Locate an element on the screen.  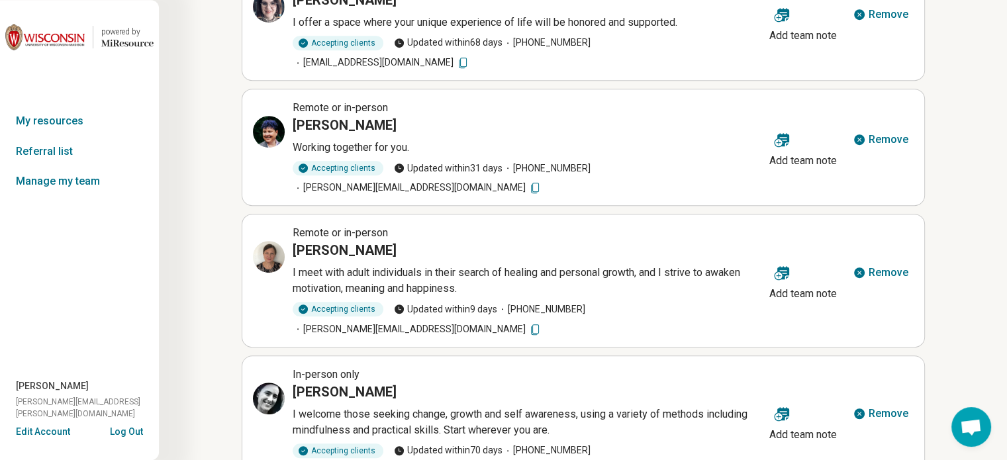
span: Updated within 31 days is located at coordinates (448, 168).